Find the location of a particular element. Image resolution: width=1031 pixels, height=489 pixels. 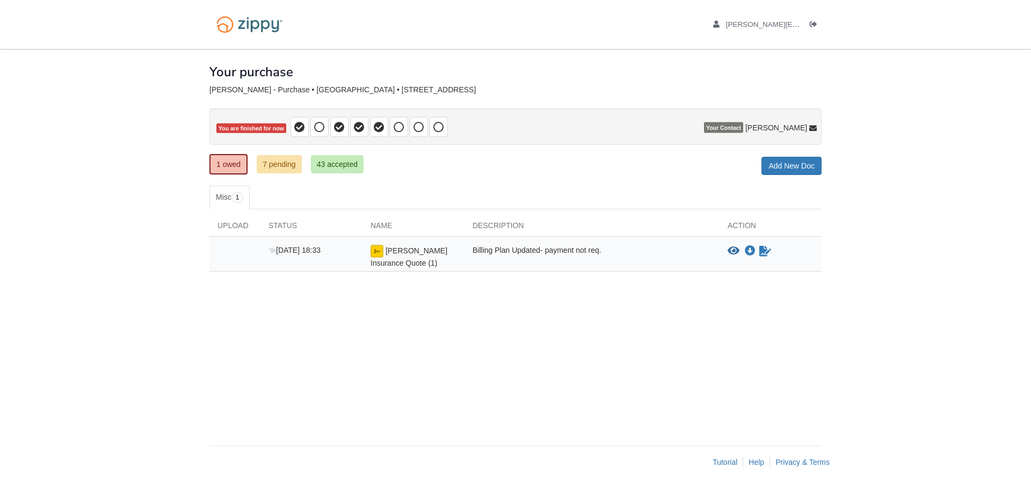

a: Add New Doc is located at coordinates (791, 166).